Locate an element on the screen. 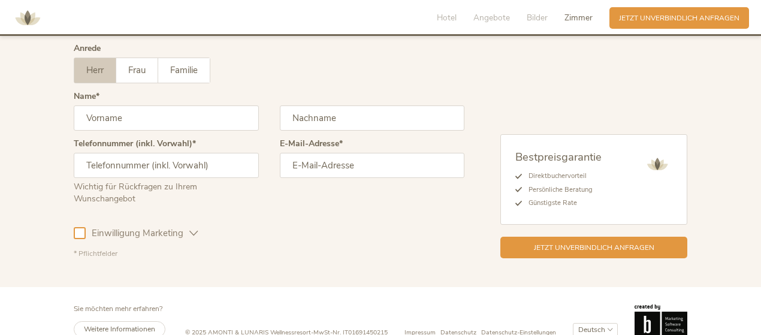  div: * Pflichtfelder is located at coordinates (269, 254).